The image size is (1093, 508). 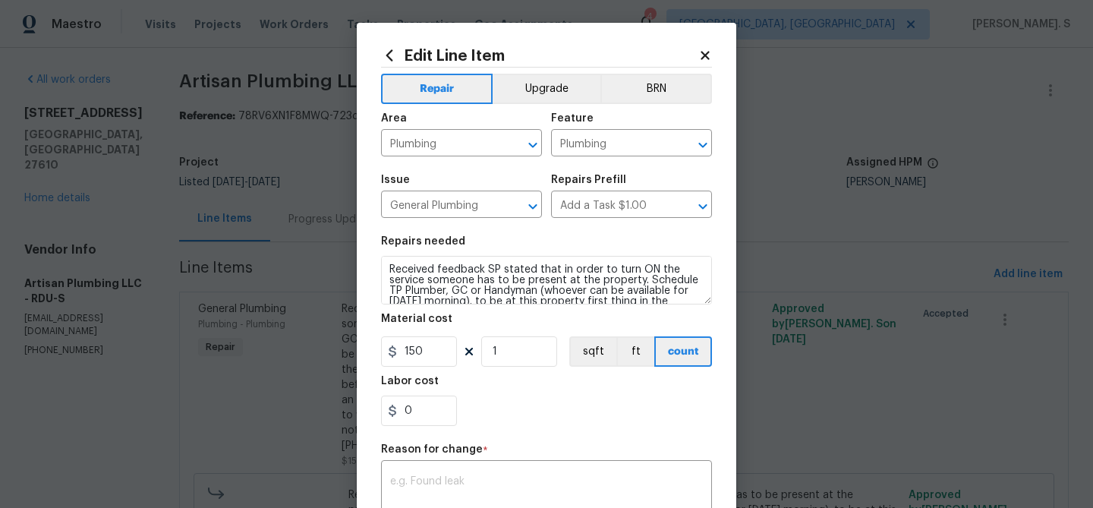 I want to click on button: Repair, so click(x=436, y=89).